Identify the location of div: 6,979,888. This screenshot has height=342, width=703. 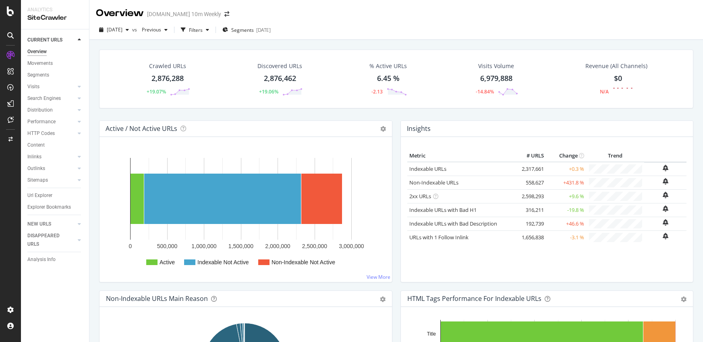
(496, 79).